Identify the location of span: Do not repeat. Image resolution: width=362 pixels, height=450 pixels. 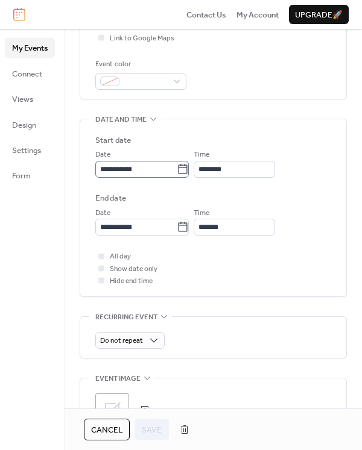
(121, 341).